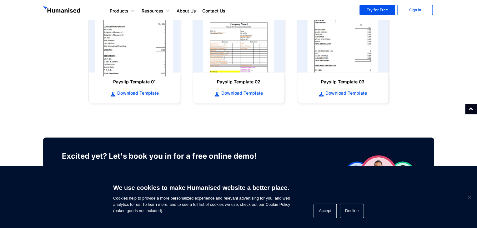 The width and height of the screenshot is (477, 228). I want to click on span: Cookies help to provide a more personalized experience and relevant advertising for you, and web ..., so click(202, 197).